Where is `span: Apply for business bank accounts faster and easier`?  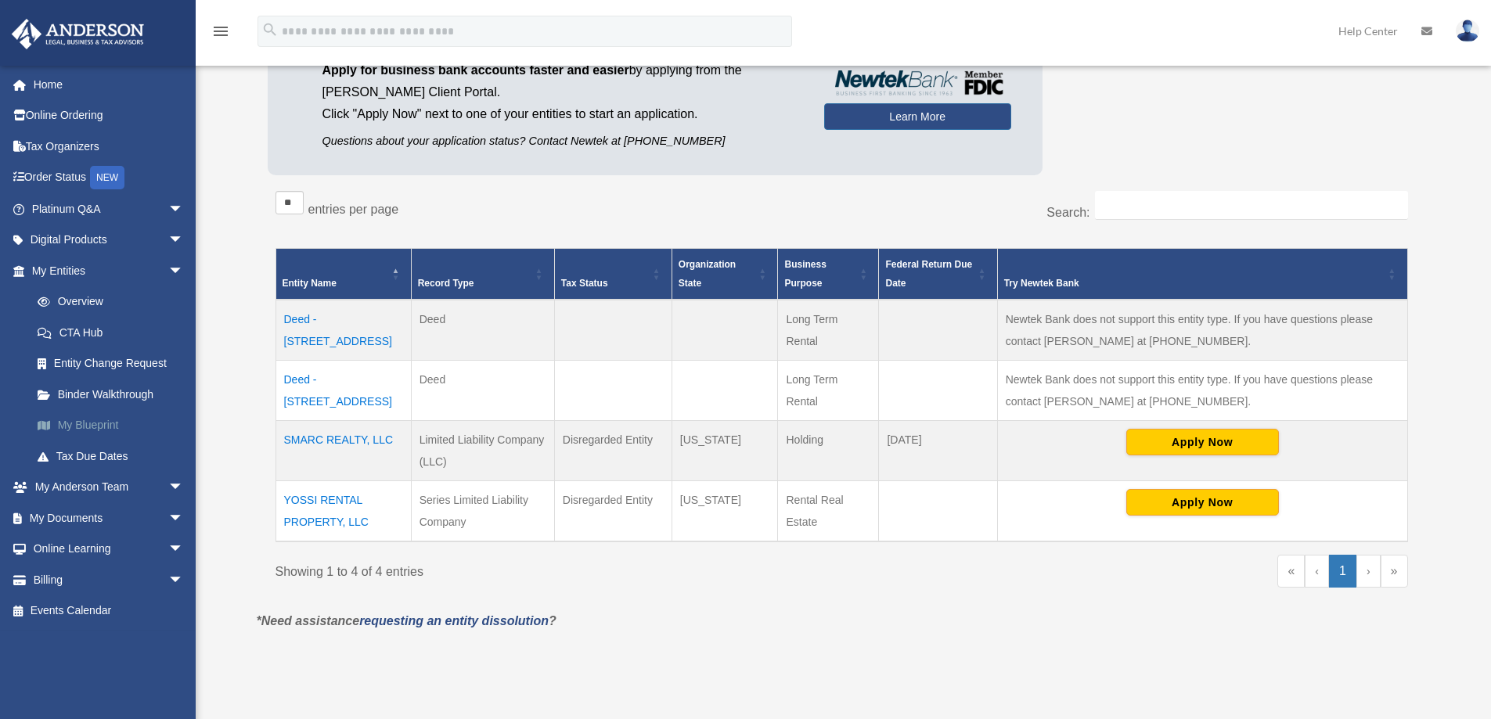
span: Apply for business bank accounts faster and easier is located at coordinates (476, 70).